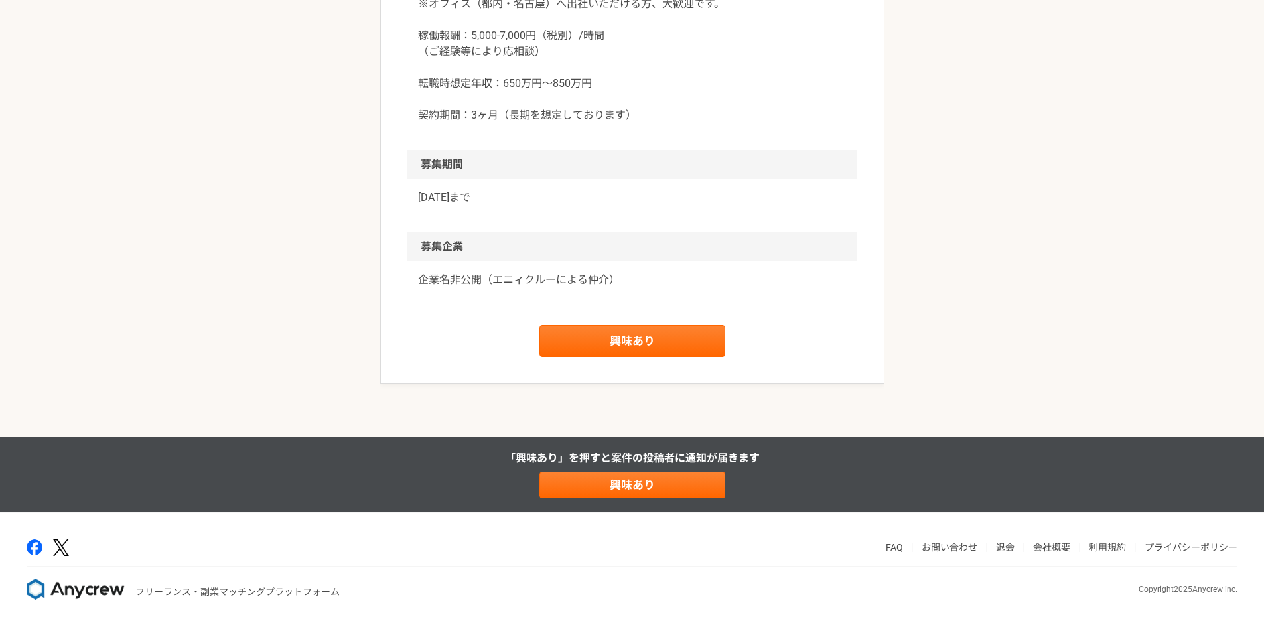 The image size is (1264, 627). Describe the element at coordinates (1005, 547) in the screenshot. I see `a: 退会` at that location.